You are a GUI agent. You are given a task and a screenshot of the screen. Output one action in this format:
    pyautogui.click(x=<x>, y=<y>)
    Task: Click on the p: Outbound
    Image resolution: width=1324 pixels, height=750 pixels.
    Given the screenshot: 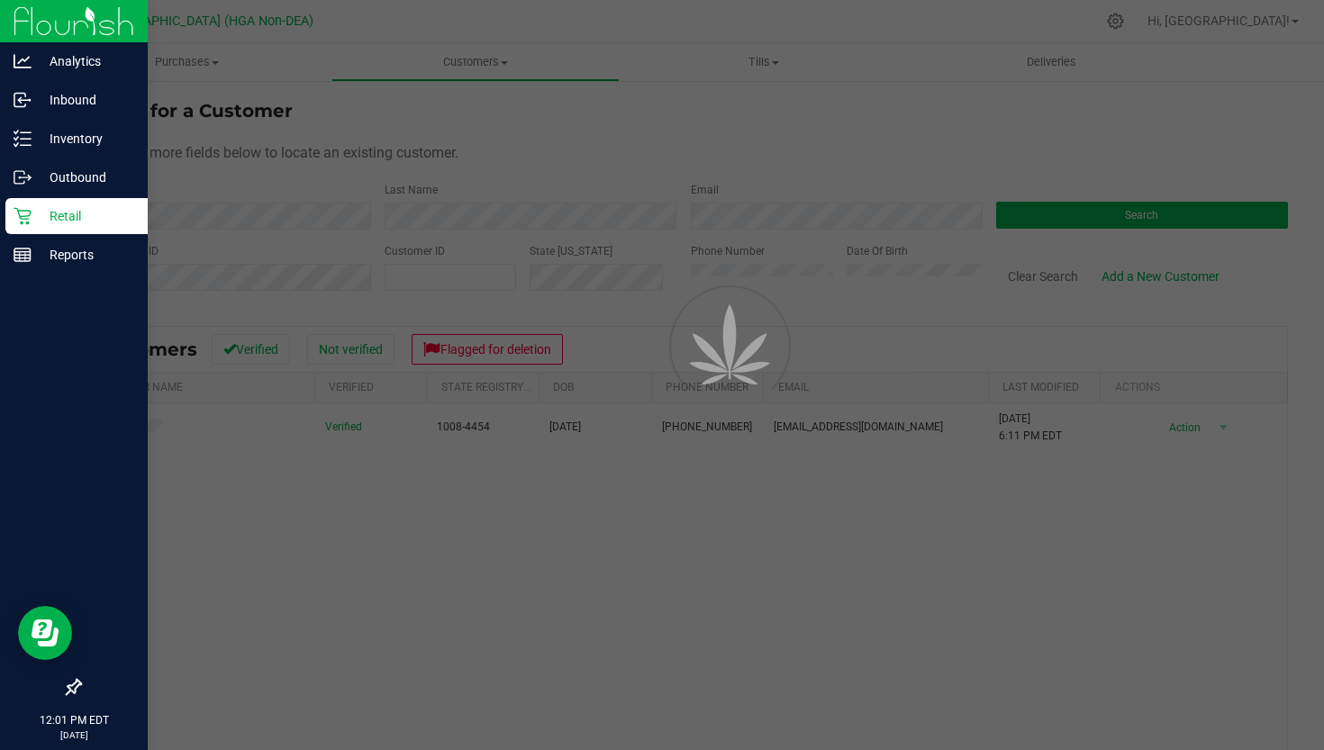 What is the action you would take?
    pyautogui.click(x=86, y=177)
    